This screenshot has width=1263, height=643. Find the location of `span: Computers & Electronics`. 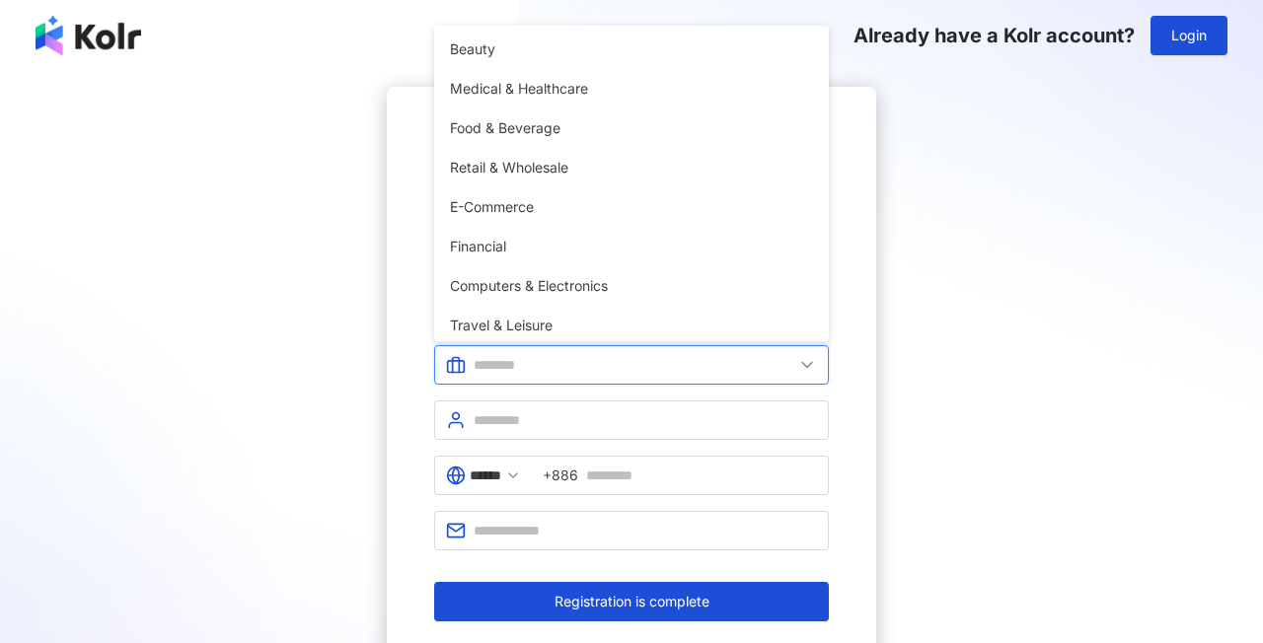

span: Computers & Electronics is located at coordinates (631, 286).